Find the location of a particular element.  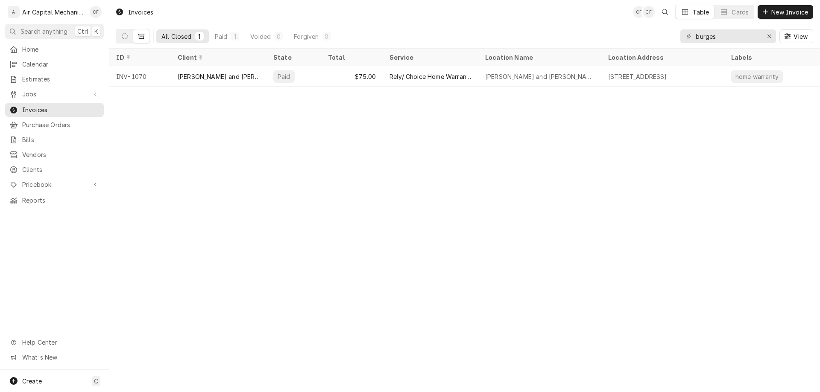

span: View is located at coordinates (800, 36).